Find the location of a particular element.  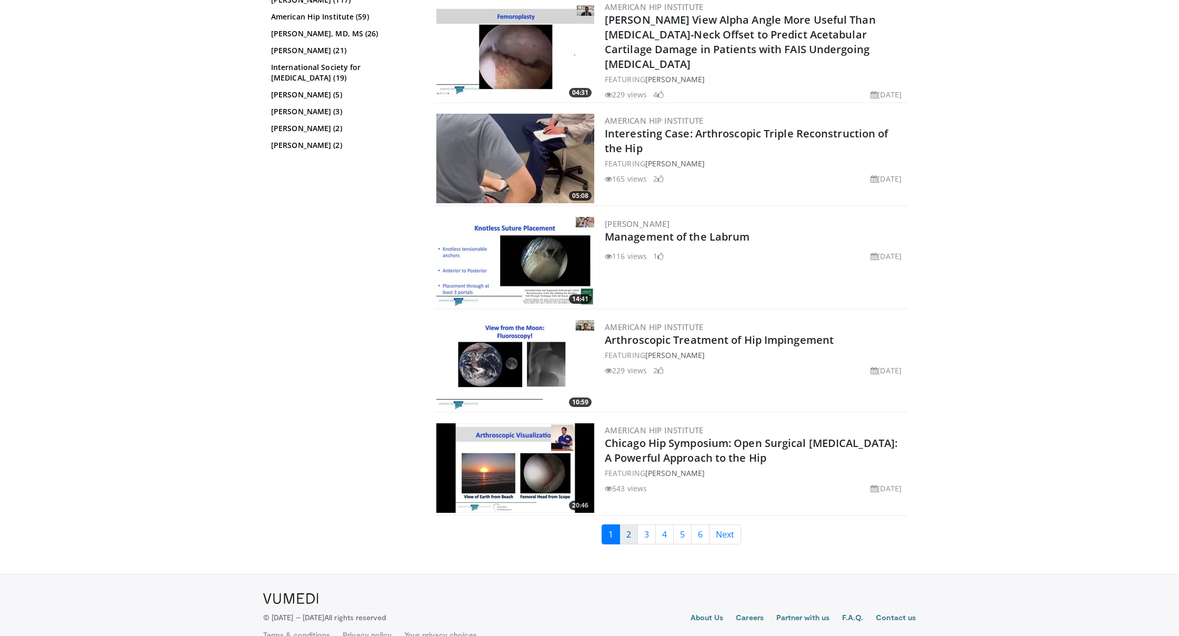

span: 10:59 is located at coordinates (580, 402).